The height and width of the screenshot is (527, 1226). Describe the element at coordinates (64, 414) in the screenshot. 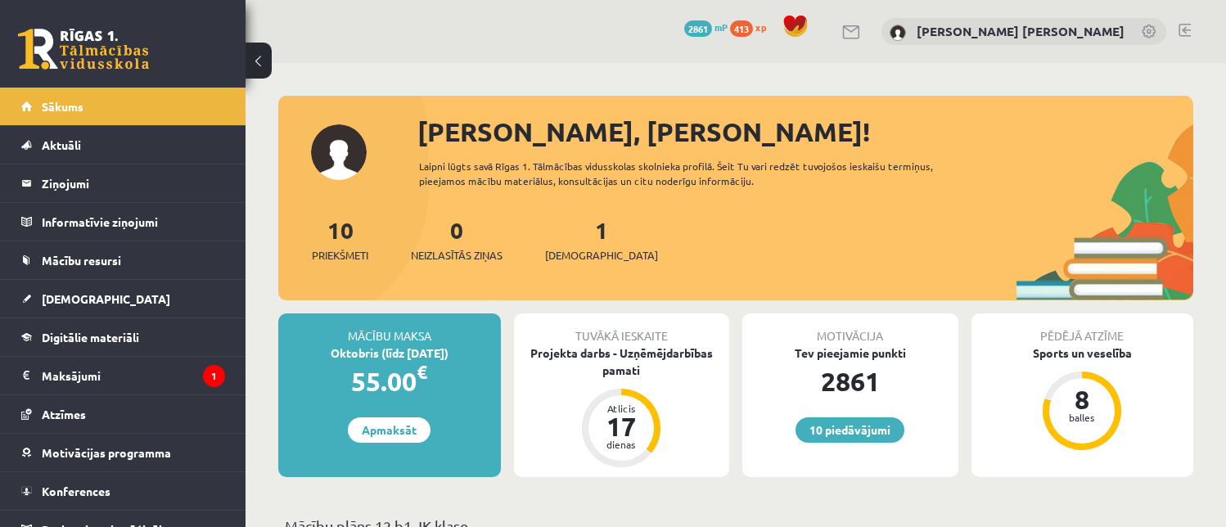

I see `span: Atzīmes` at that location.